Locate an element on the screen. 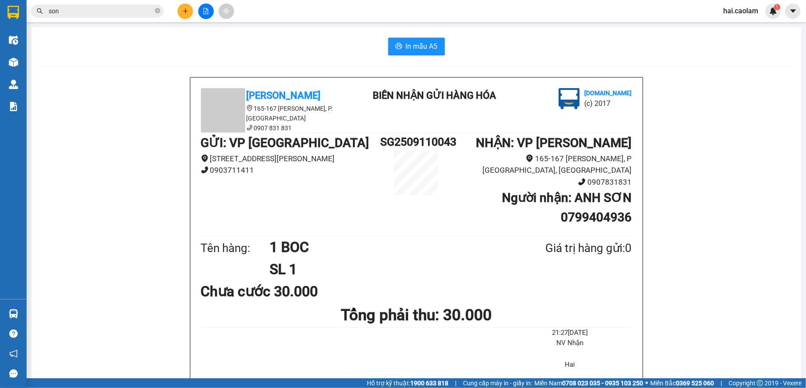 This screenshot has height=388, width=806. strong: 0369 525 060 is located at coordinates (695, 383).